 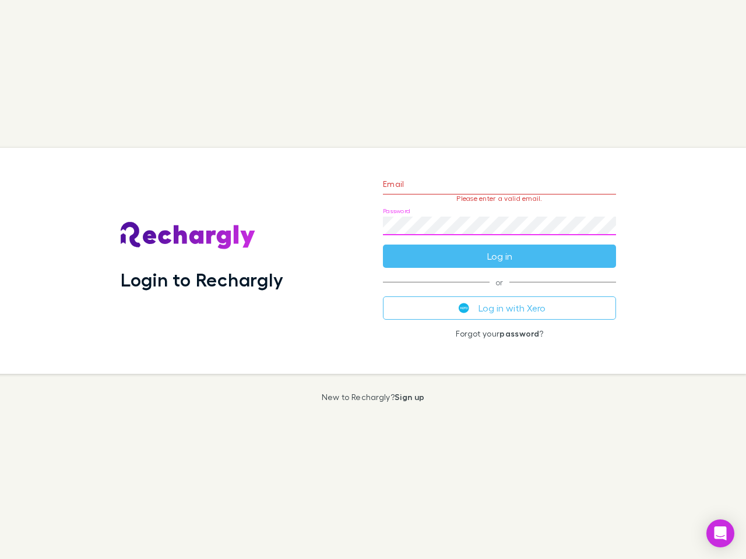 What do you see at coordinates (409, 397) in the screenshot?
I see `a: Sign up` at bounding box center [409, 397].